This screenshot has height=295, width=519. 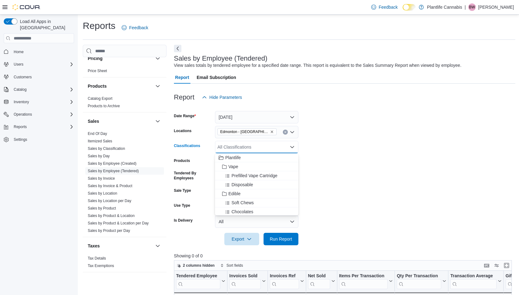 What do you see at coordinates (345, 256) in the screenshot?
I see `p: Showing 0 of 0` at bounding box center [345, 256].